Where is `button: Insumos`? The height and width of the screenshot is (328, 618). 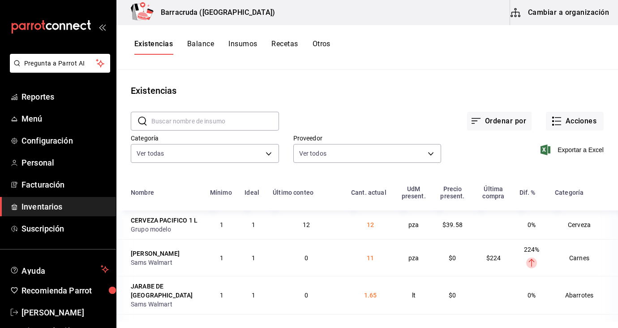
button: Insumos is located at coordinates (243, 47).